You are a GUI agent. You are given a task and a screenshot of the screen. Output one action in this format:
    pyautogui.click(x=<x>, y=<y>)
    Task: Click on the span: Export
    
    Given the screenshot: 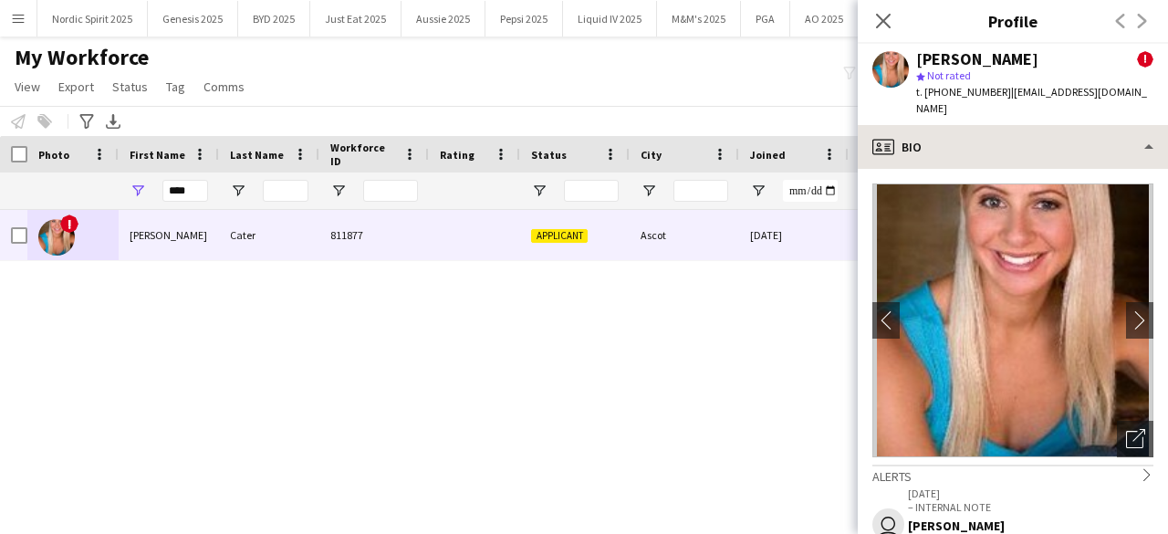 What is the action you would take?
    pyautogui.click(x=76, y=87)
    